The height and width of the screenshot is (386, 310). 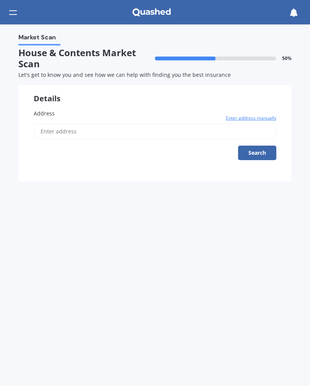 What do you see at coordinates (44, 113) in the screenshot?
I see `span: Address` at bounding box center [44, 113].